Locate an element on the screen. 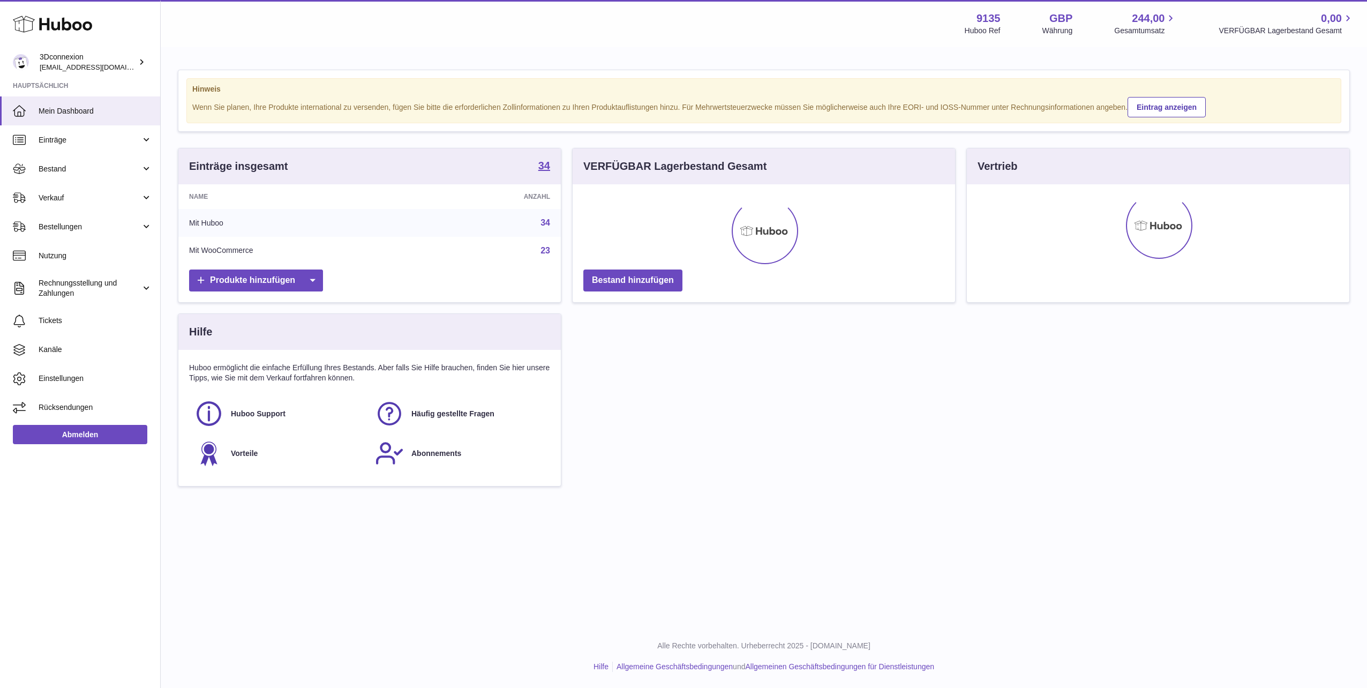 The width and height of the screenshot is (1367, 688). span: Einstellungen is located at coordinates (95, 378).